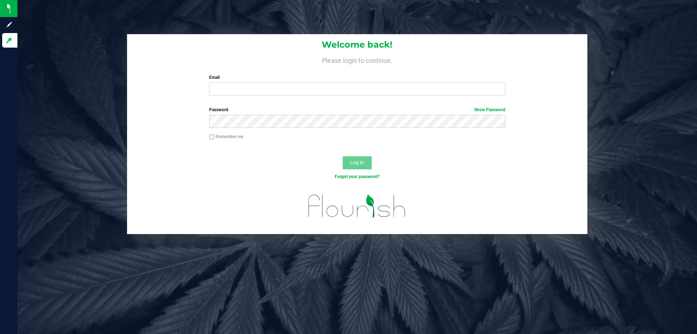 The image size is (697, 334). I want to click on a: Show Password, so click(490, 110).